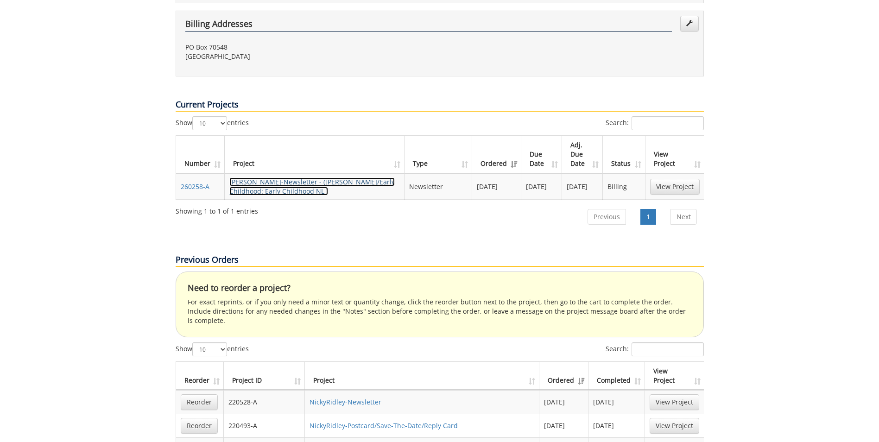  I want to click on h4: Billing Addresses, so click(428, 25).